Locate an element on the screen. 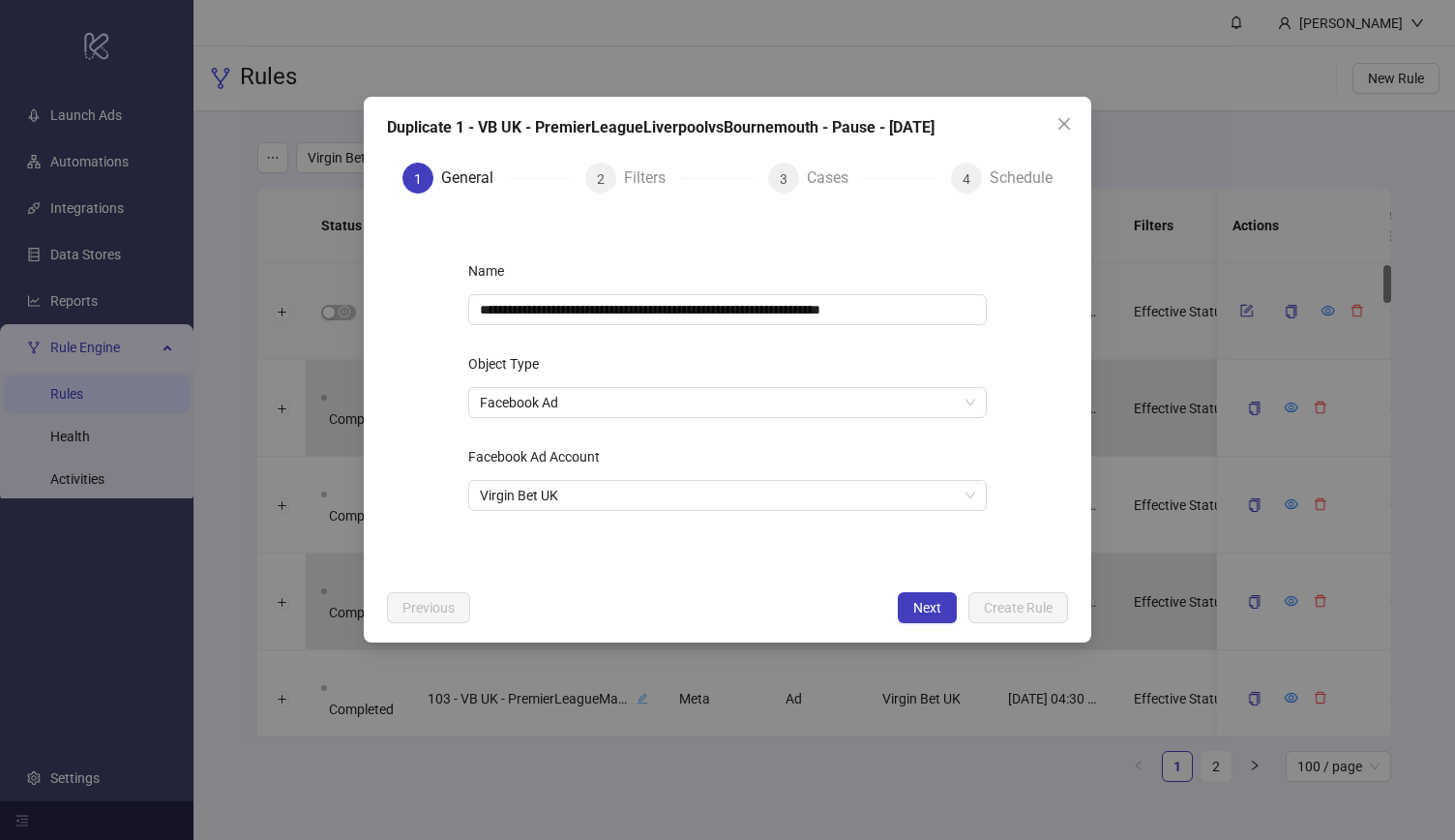 The width and height of the screenshot is (1455, 840). span: 2 is located at coordinates (601, 179).